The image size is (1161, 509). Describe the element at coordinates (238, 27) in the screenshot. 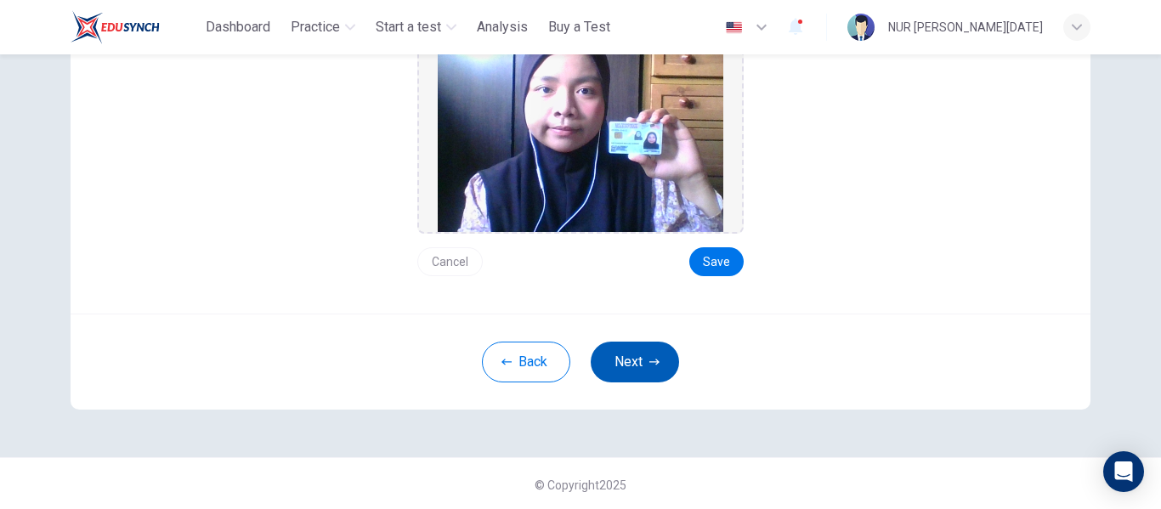

I see `span: Dashboard` at that location.